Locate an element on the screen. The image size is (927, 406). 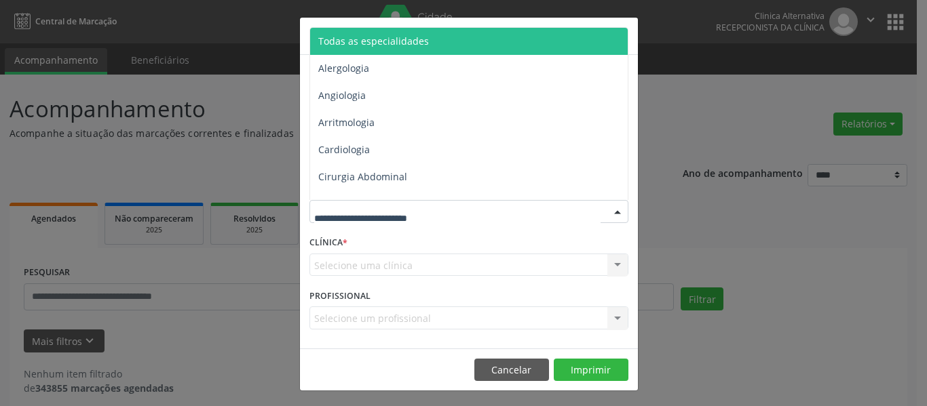
span: Cardiologia is located at coordinates (344, 149).